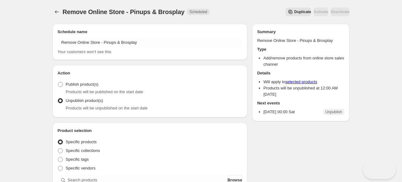 The width and height of the screenshot is (402, 182). I want to click on button: Schedules, so click(57, 12).